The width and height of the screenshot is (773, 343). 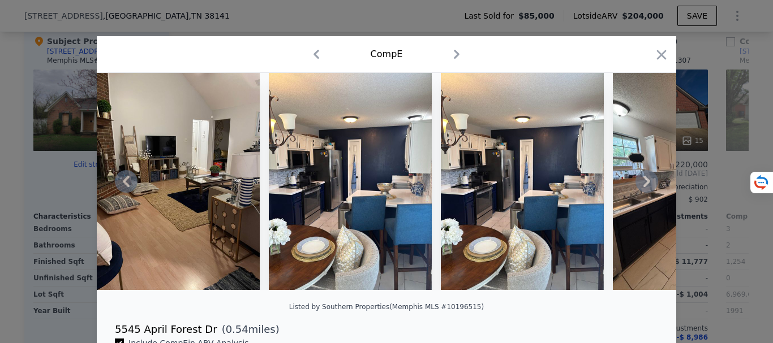 What do you see at coordinates (237, 329) in the screenshot?
I see `span: 0.54` at bounding box center [237, 329].